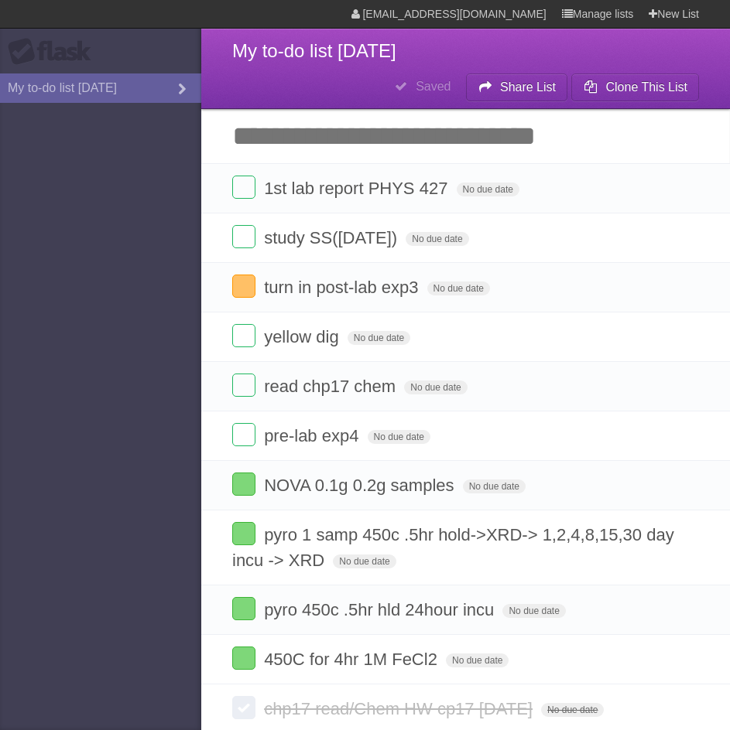 This screenshot has height=730, width=730. I want to click on span: pyro 1 samp 450c .5hr hold->XRD-> 1,2,4,8,15,30 day incu -> XRD, so click(453, 548).